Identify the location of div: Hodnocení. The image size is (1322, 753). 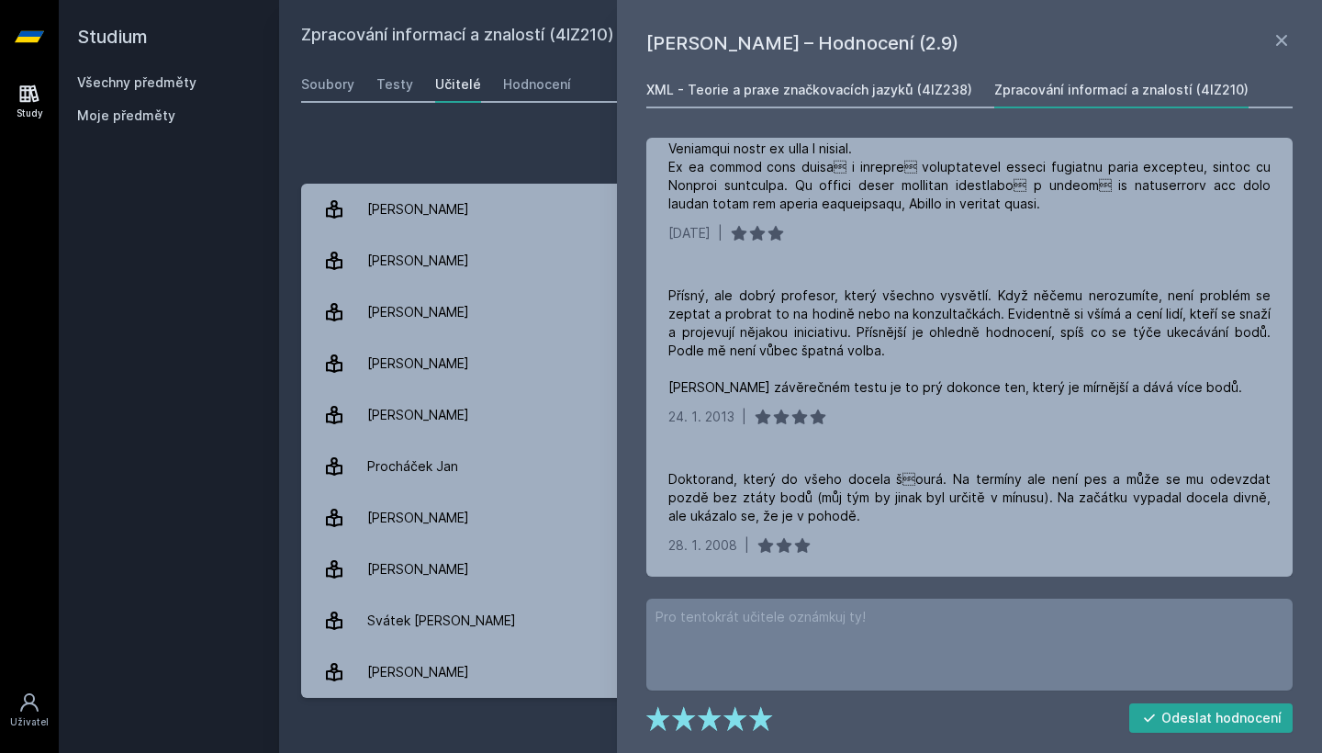
(537, 84).